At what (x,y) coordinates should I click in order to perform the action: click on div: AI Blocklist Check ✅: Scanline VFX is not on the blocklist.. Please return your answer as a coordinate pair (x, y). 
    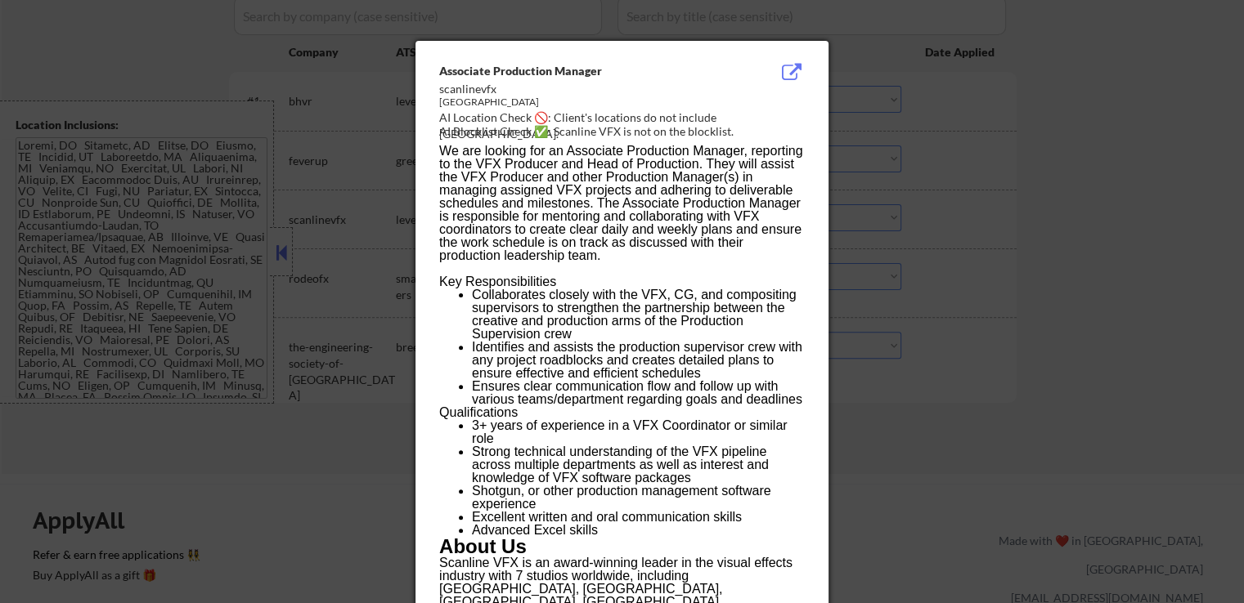
    Looking at the image, I should click on (625, 132).